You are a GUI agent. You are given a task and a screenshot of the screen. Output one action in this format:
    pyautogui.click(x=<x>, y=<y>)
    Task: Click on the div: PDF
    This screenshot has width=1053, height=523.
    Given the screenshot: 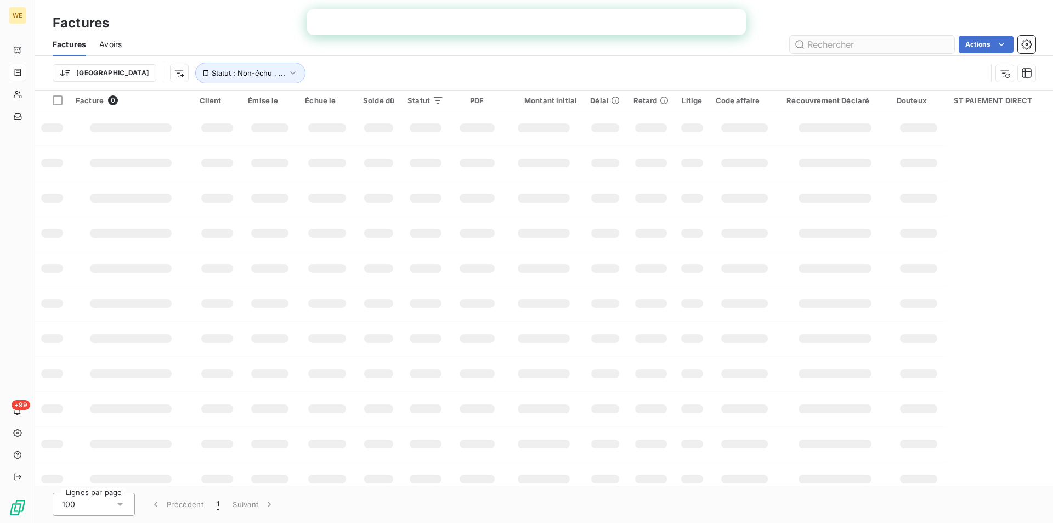 What is the action you would take?
    pyautogui.click(x=477, y=100)
    